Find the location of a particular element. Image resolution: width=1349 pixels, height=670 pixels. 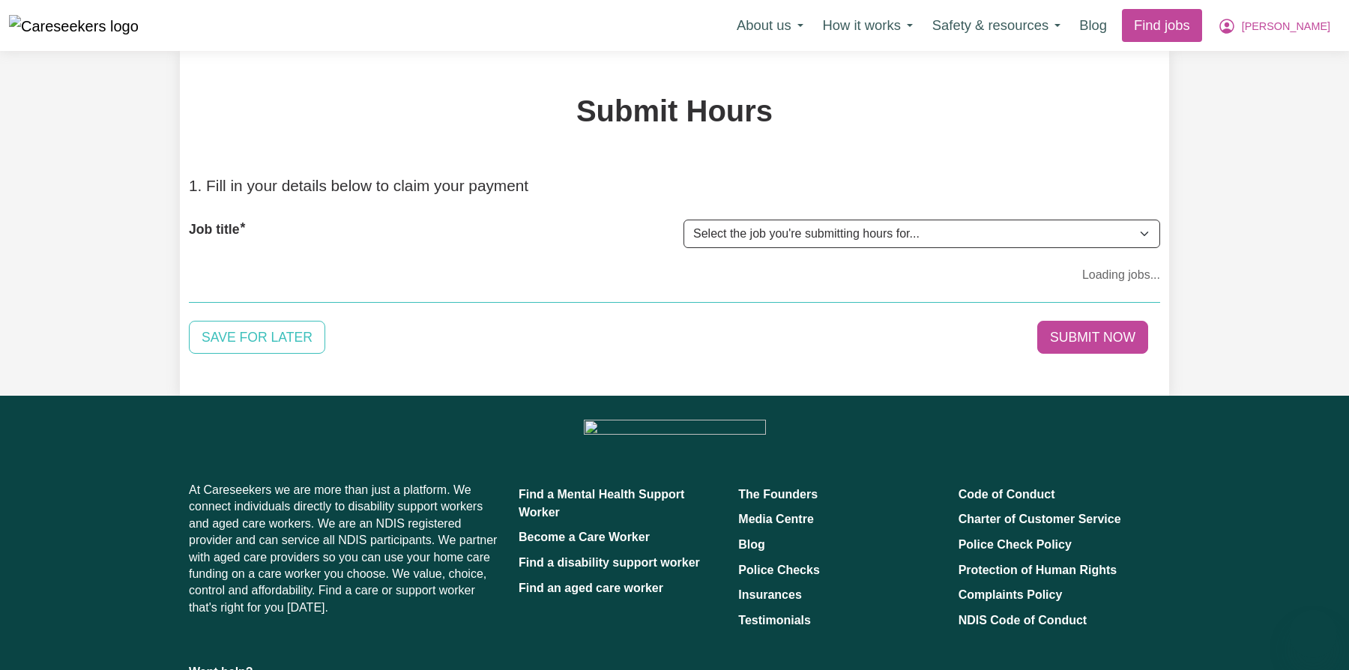

a: Find jobs is located at coordinates (1162, 25).